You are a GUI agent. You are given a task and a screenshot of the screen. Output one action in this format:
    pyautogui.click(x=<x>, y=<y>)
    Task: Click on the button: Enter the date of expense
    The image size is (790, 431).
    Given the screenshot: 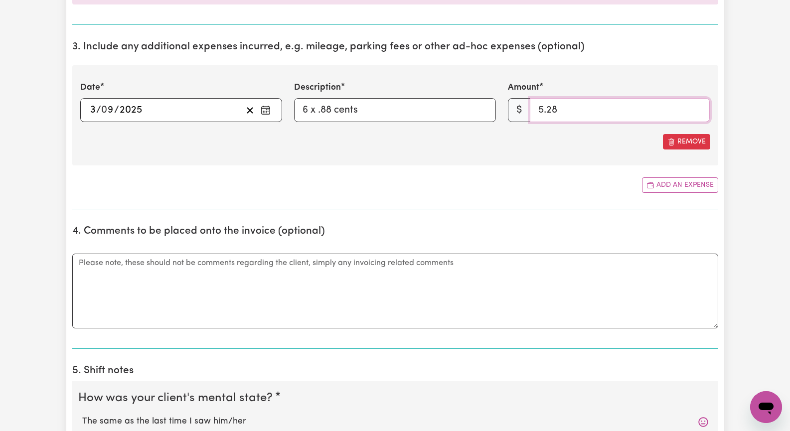 What is the action you would take?
    pyautogui.click(x=266, y=110)
    